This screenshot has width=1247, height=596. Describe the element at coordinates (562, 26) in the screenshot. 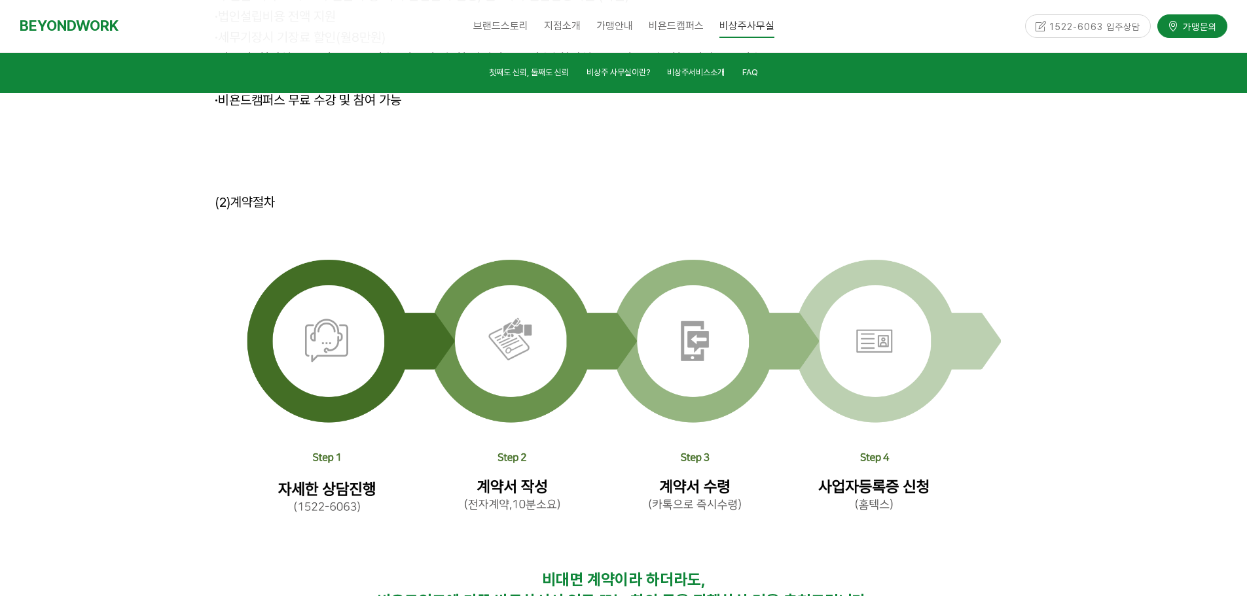

I see `span: 지점소개` at that location.